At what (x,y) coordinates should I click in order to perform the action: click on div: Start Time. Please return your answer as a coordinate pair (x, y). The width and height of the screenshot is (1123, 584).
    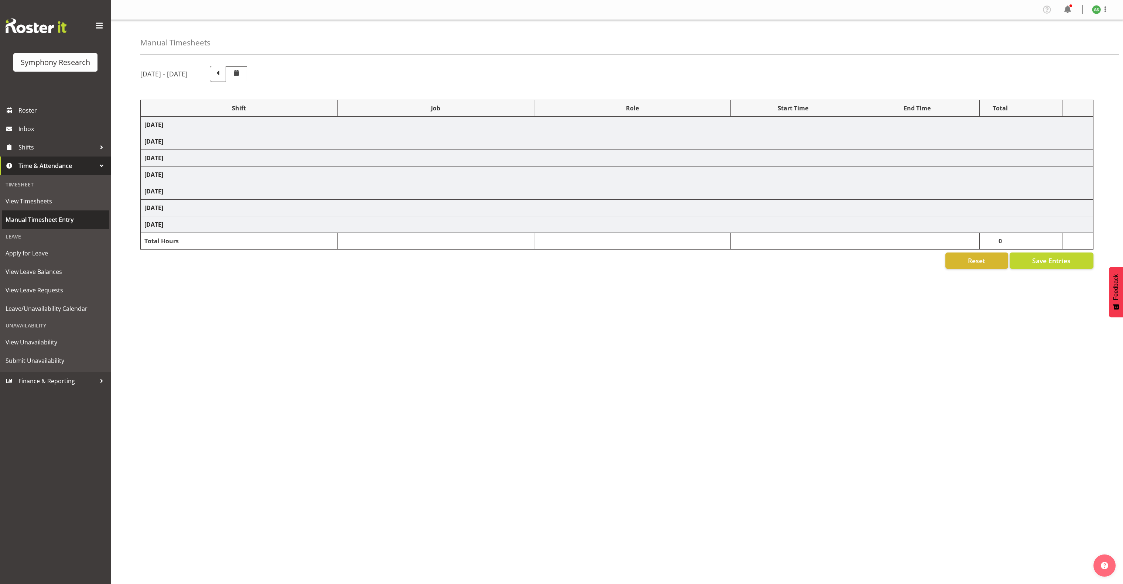
    Looking at the image, I should click on (793, 108).